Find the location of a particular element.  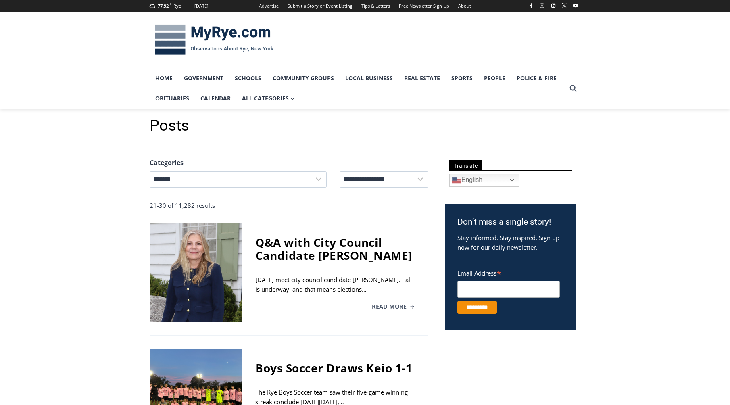

a: Community Groups is located at coordinates (303, 78).